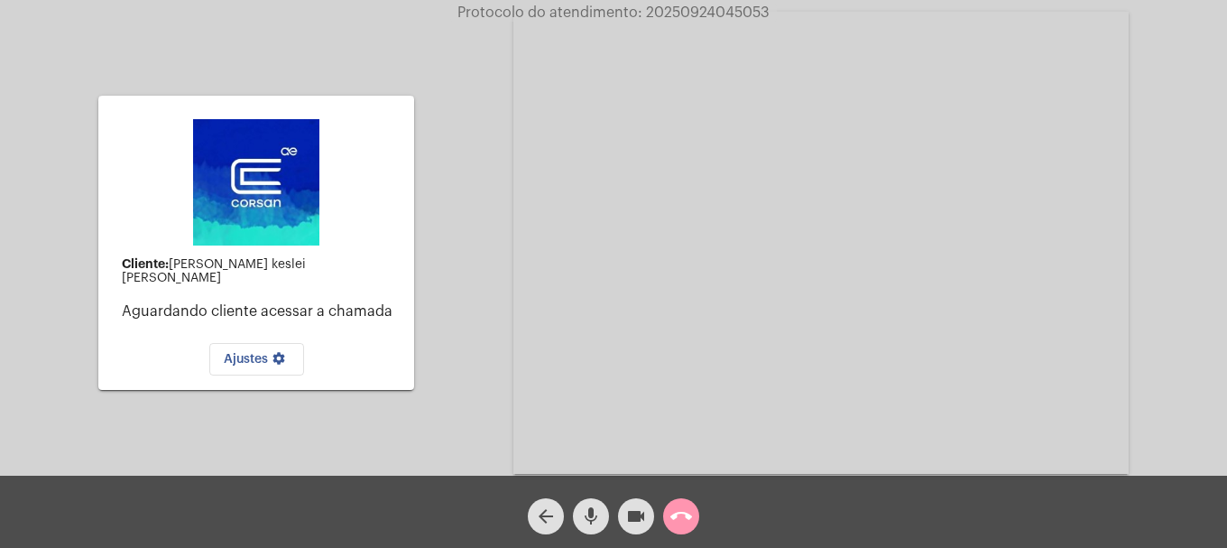  I want to click on mat-icon: videocam, so click(636, 516).